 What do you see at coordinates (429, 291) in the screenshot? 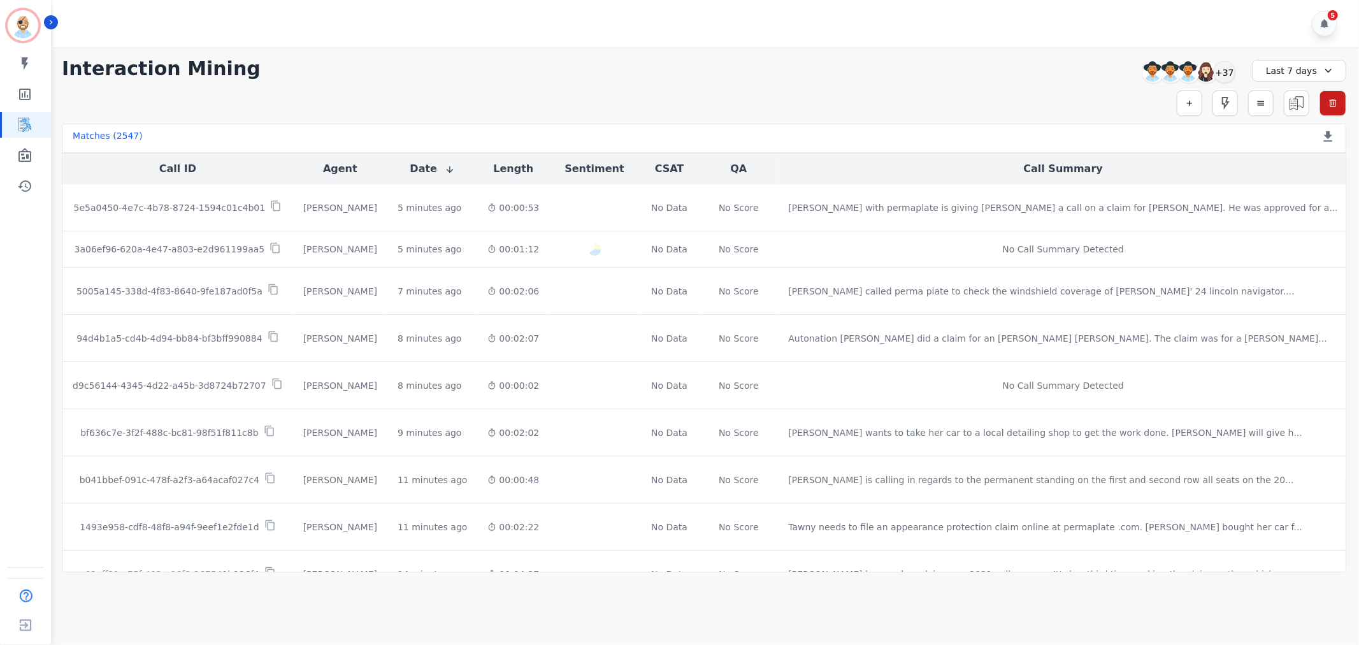
I see `div: 7 minutes ago` at bounding box center [429, 291].